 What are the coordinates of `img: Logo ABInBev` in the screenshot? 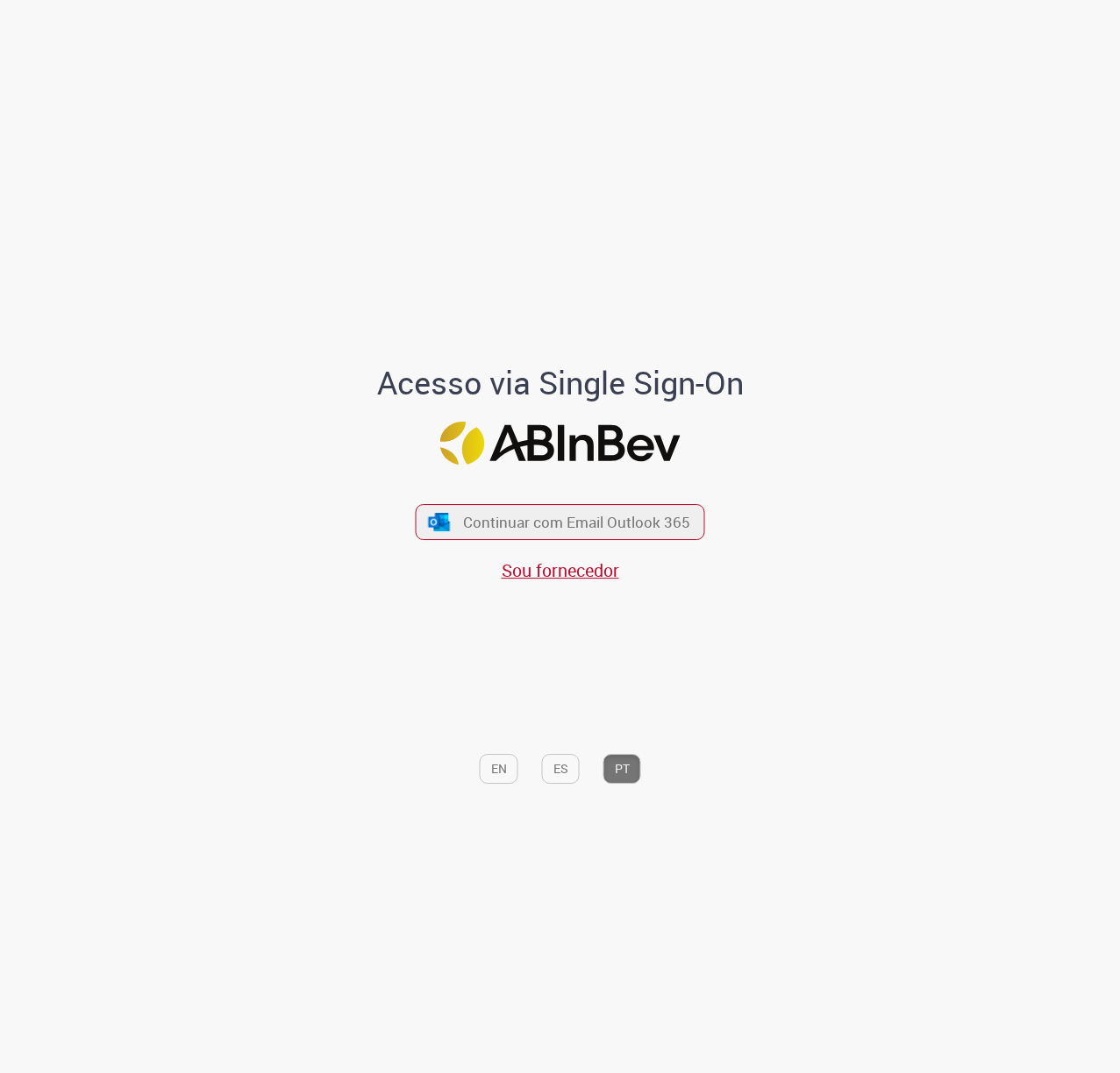 It's located at (560, 443).